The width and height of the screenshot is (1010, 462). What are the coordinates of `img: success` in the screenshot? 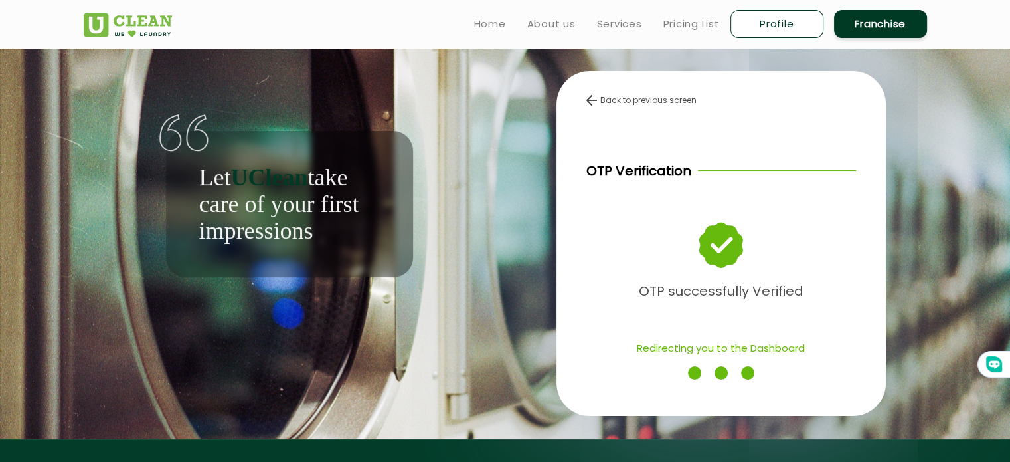 It's located at (721, 244).